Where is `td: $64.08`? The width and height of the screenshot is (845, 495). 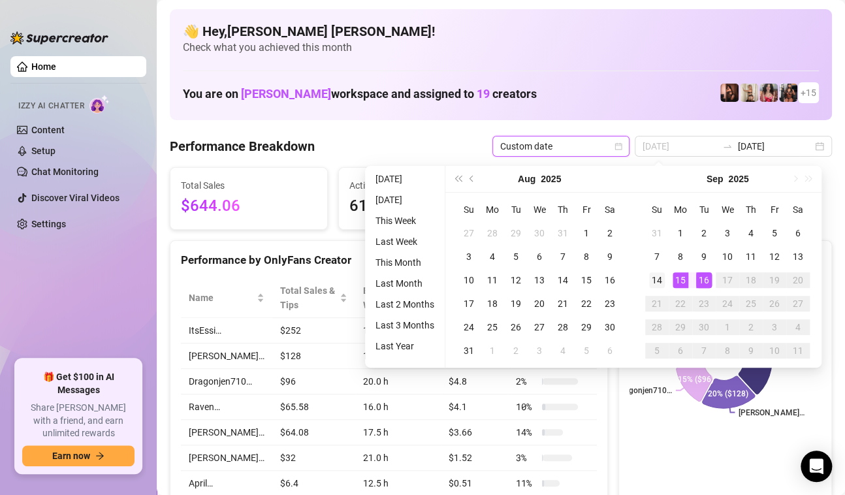
td: $64.08 is located at coordinates (313, 432).